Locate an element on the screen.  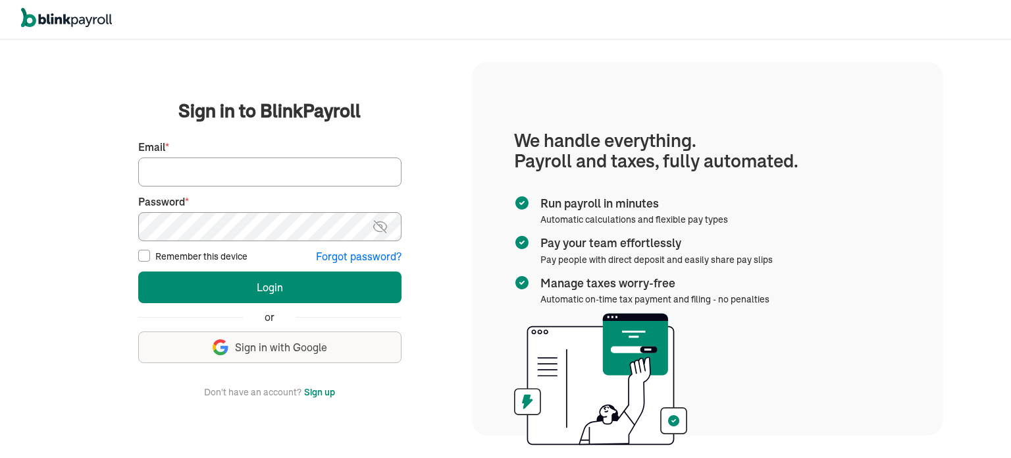
span: Pay your team effortlessly is located at coordinates (654, 243).